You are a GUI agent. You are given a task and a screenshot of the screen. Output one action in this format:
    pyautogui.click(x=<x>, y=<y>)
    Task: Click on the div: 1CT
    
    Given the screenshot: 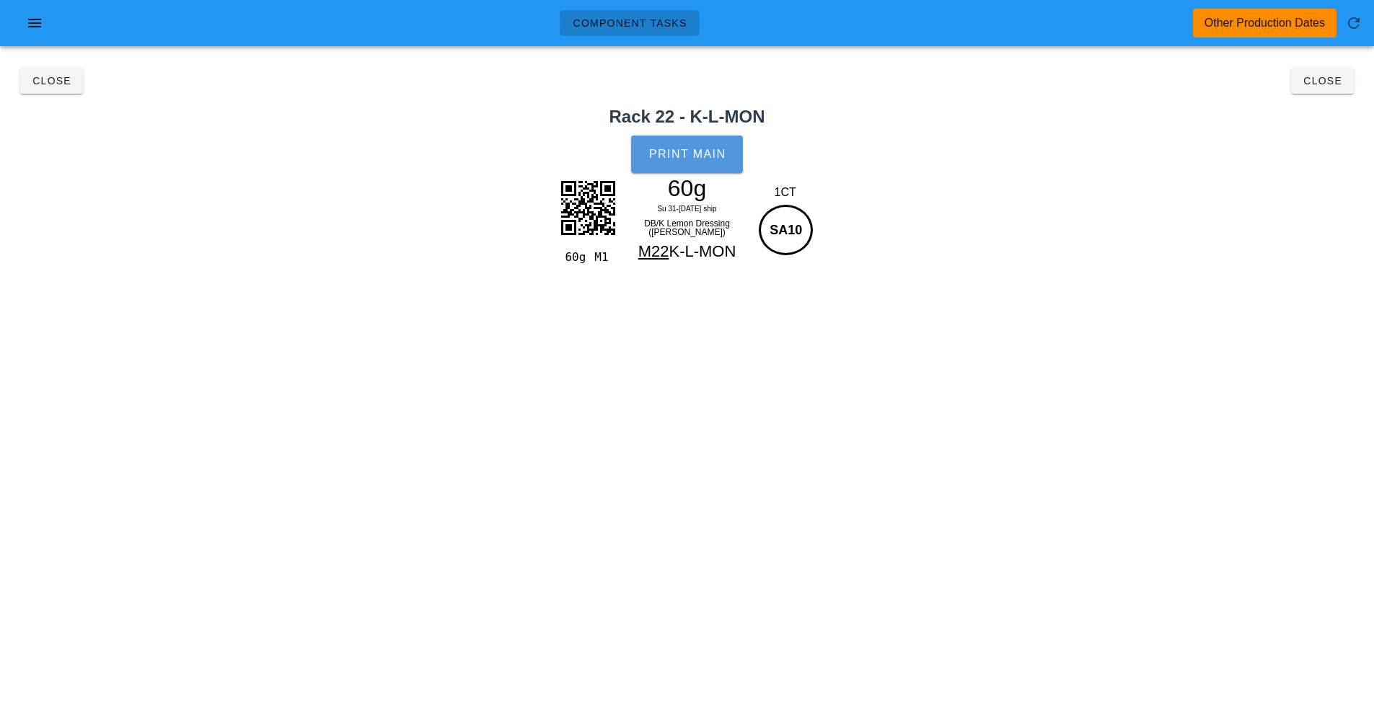 What is the action you would take?
    pyautogui.click(x=785, y=193)
    